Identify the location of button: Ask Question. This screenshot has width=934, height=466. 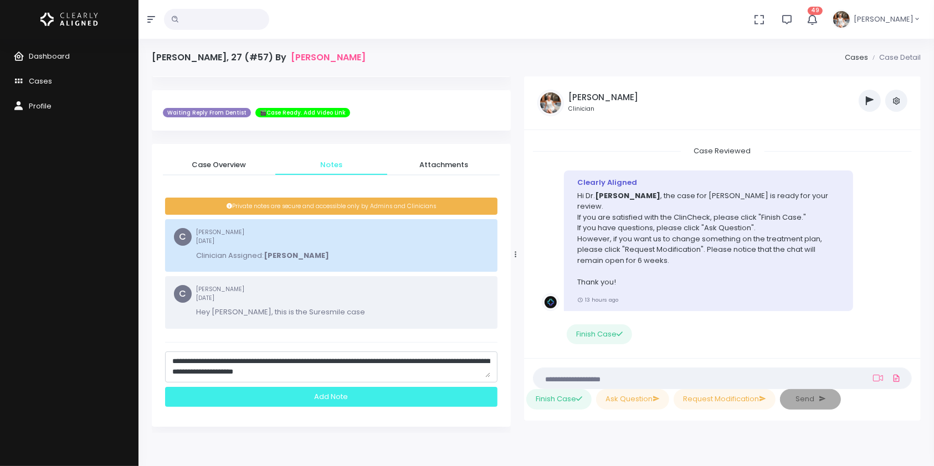
(633, 399).